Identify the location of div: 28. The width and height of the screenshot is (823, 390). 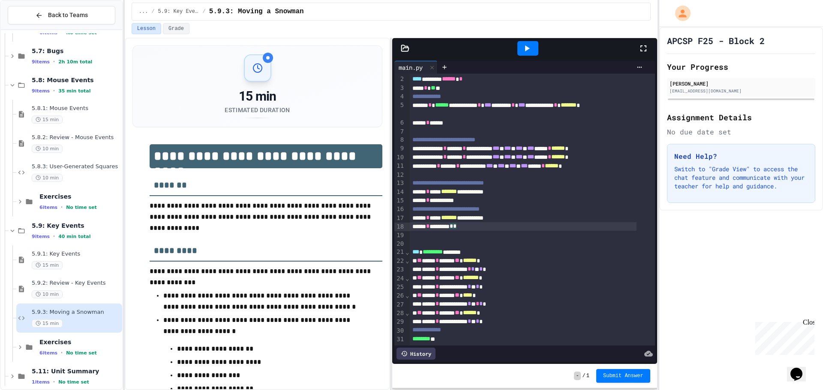
(399, 314).